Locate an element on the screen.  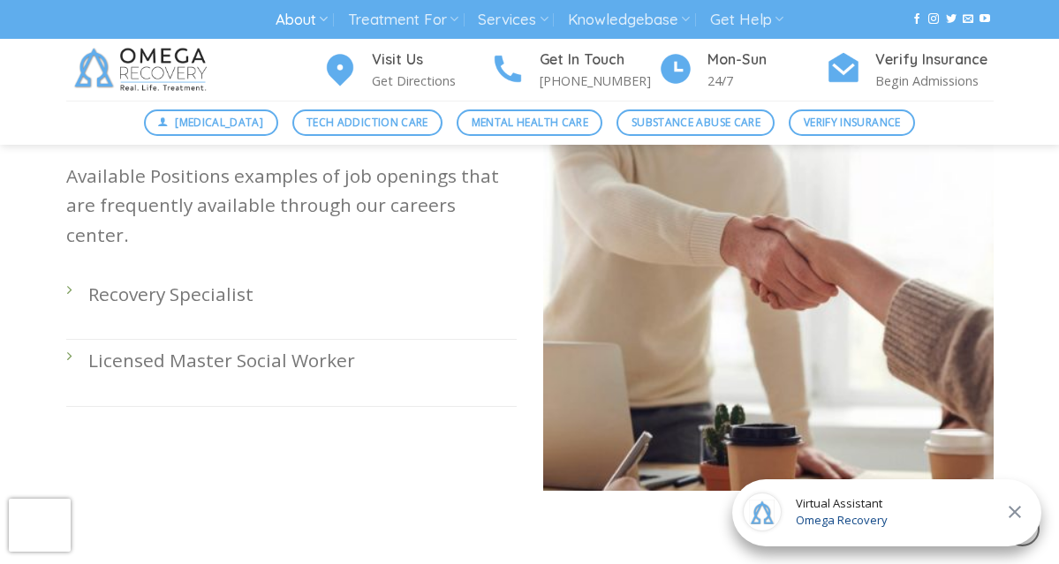
h4: Mon-Sun is located at coordinates (767, 60).